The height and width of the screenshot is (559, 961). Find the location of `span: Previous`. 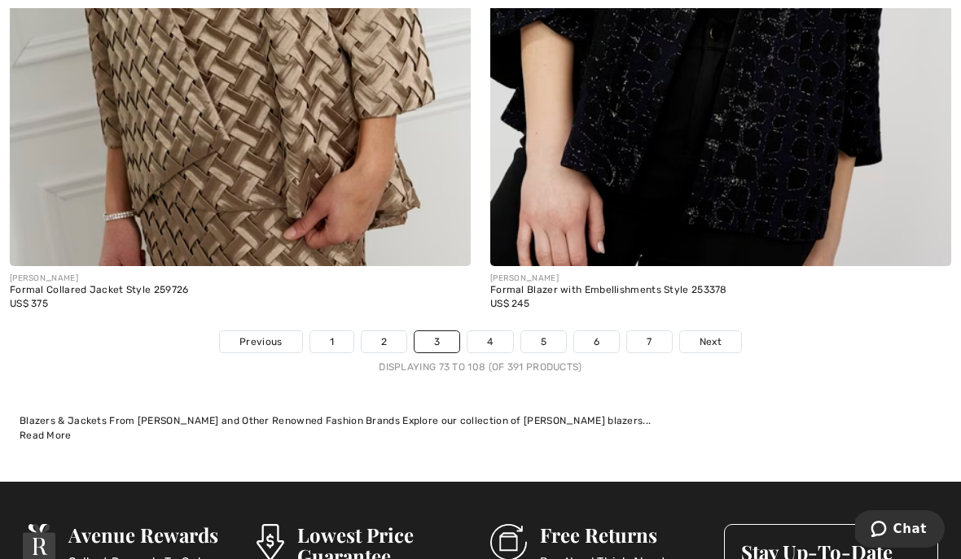

span: Previous is located at coordinates (261, 342).